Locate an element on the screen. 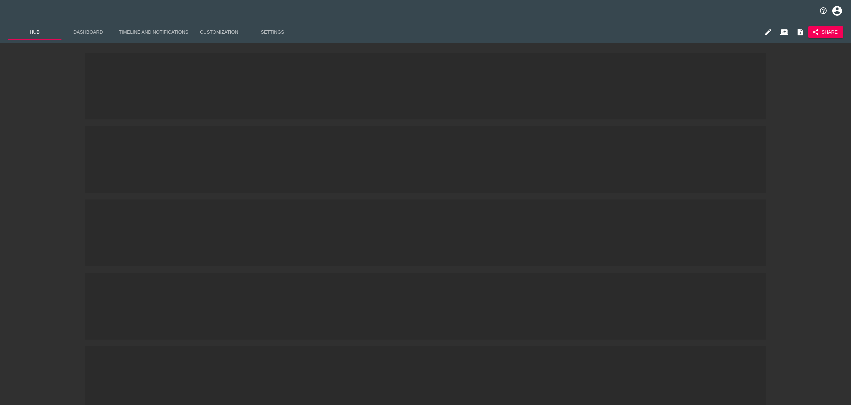 This screenshot has width=851, height=405. span: Settings is located at coordinates (272, 32).